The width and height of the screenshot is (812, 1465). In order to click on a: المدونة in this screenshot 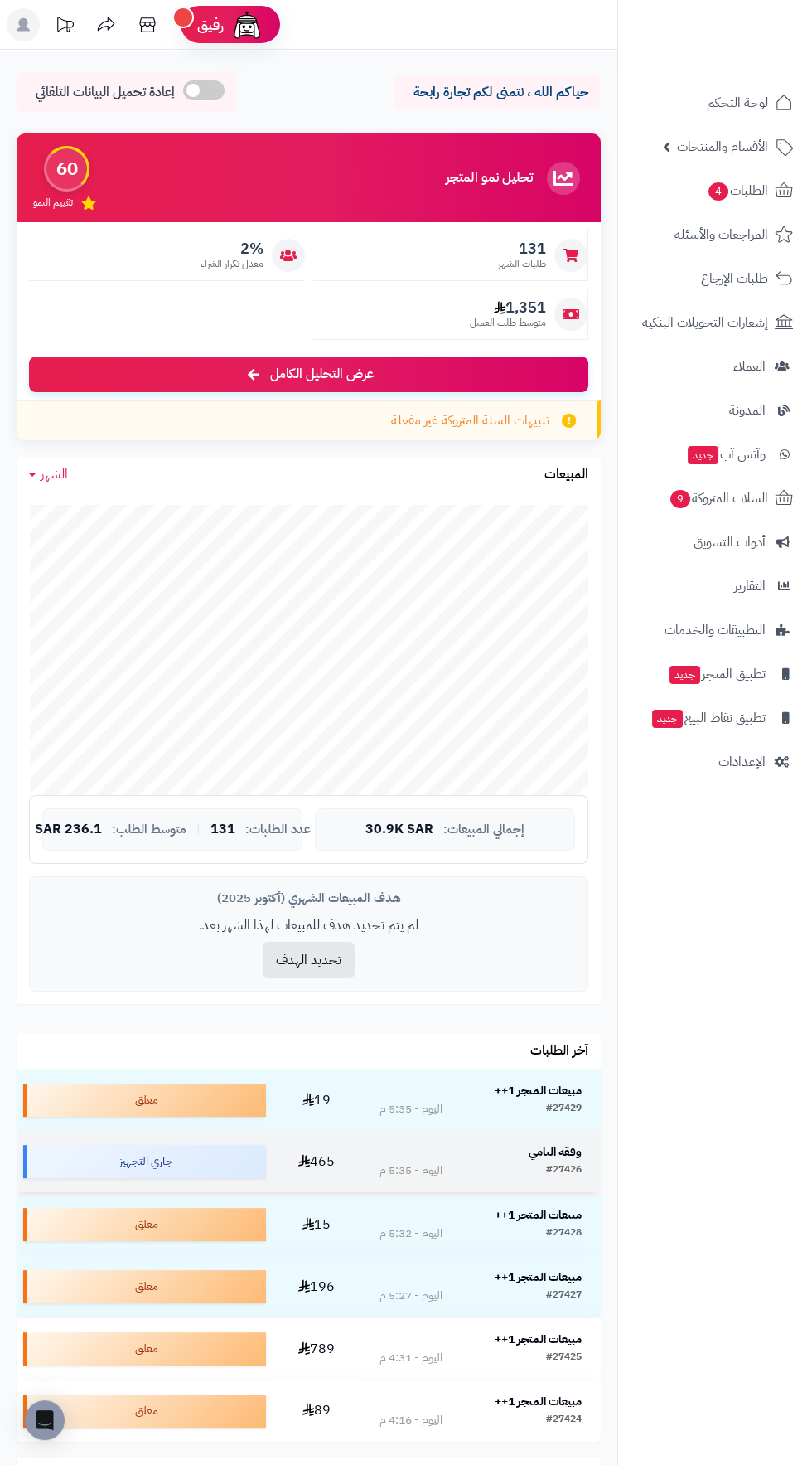, I will do `click(715, 411)`.